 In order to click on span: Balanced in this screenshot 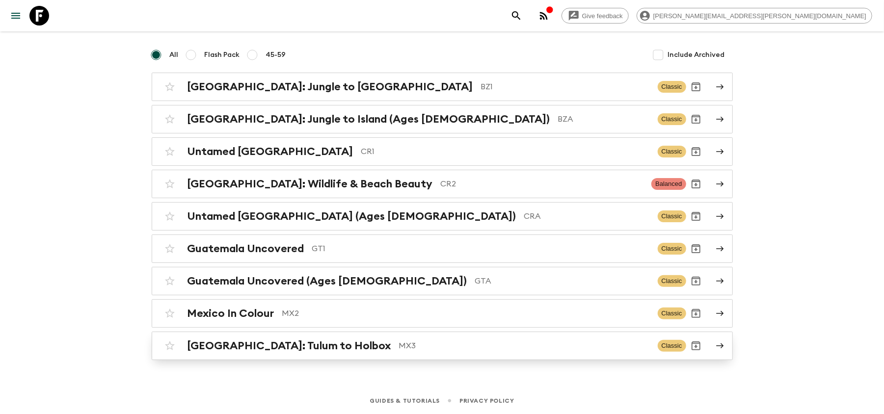, I will do `click(668, 184)`.